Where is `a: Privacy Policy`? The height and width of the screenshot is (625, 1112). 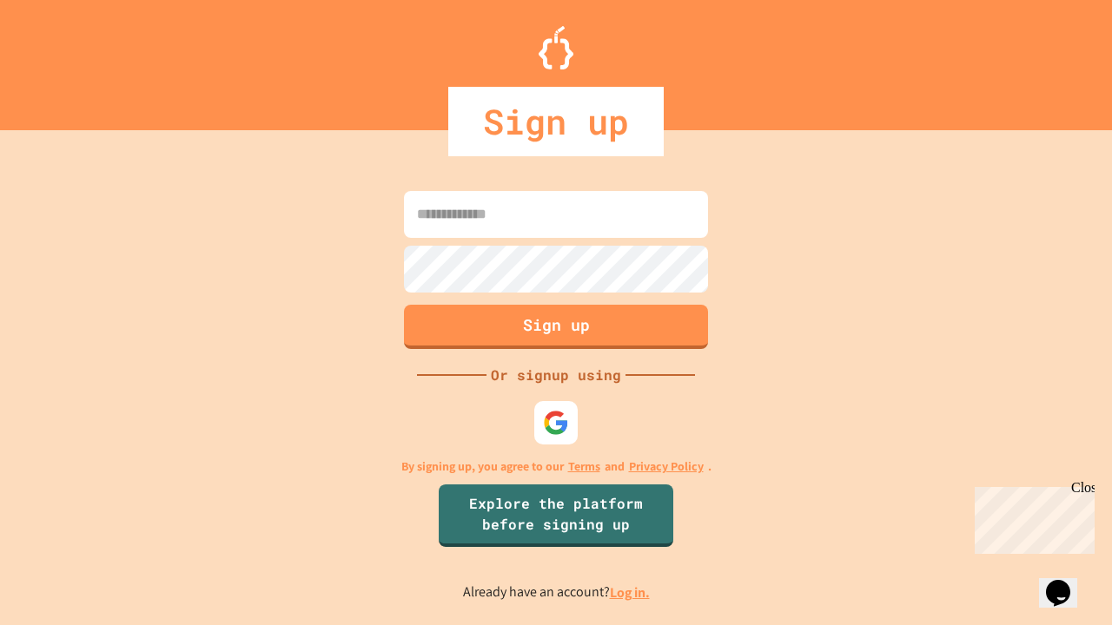
a: Privacy Policy is located at coordinates (666, 466).